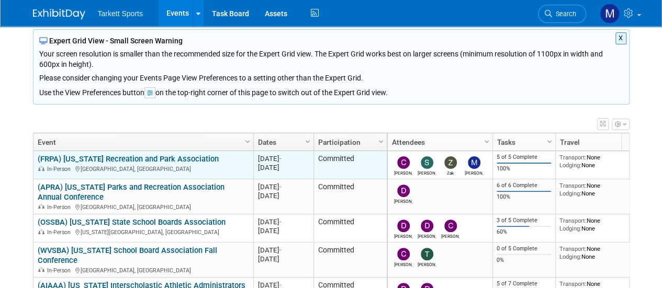 Image resolution: width=662 pixels, height=288 pixels. I want to click on div: Connor Schlegel, so click(403, 264).